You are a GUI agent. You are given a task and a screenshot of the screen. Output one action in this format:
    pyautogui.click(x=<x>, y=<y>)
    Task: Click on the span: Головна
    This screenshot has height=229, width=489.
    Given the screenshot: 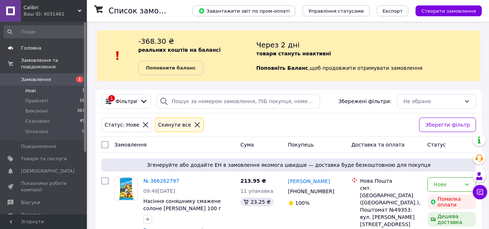 What is the action you would take?
    pyautogui.click(x=31, y=48)
    